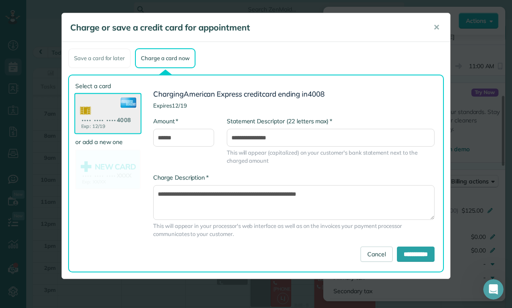 The image size is (512, 308). Describe the element at coordinates (294, 94) in the screenshot. I see `h3: Charging card ending in` at that location.